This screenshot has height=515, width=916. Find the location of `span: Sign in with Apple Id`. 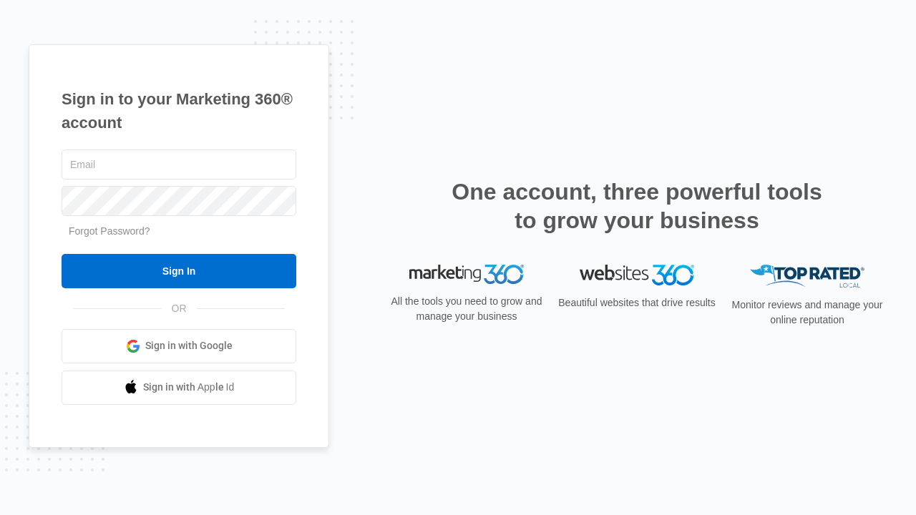

span: Sign in with Apple Id is located at coordinates (189, 387).